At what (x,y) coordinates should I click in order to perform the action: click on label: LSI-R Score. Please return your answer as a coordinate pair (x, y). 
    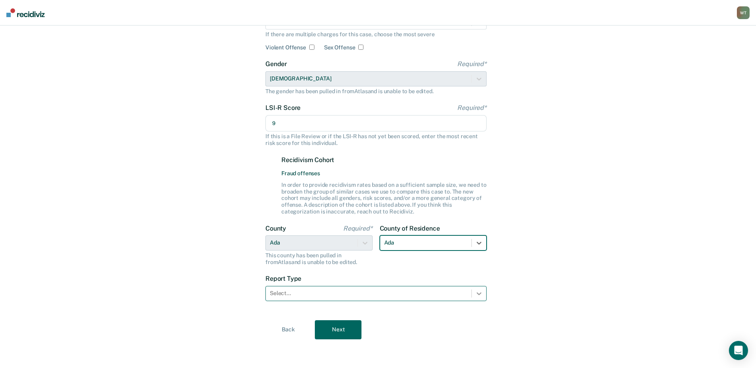
    Looking at the image, I should click on (376, 108).